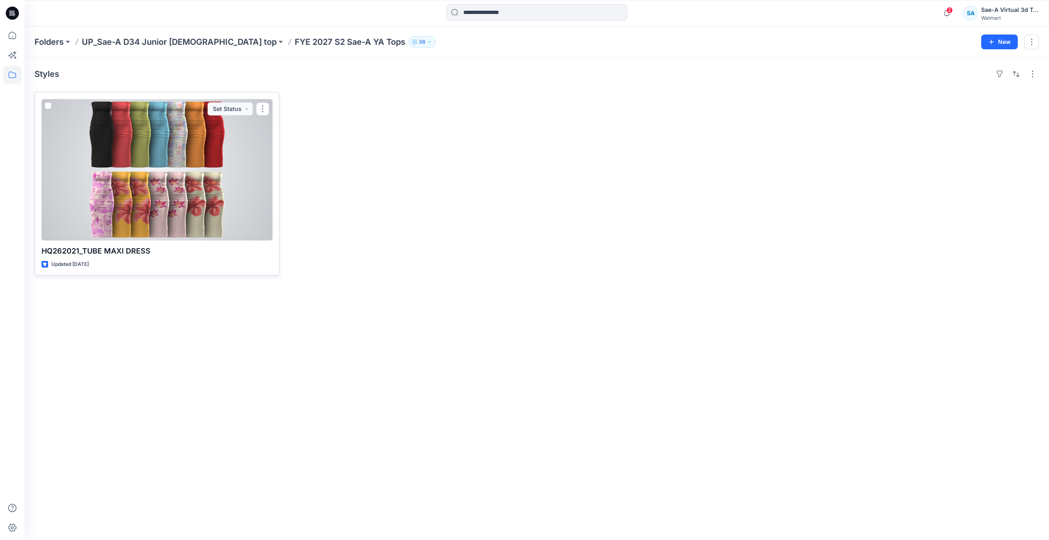 The image size is (1049, 540). I want to click on a: Folders, so click(49, 42).